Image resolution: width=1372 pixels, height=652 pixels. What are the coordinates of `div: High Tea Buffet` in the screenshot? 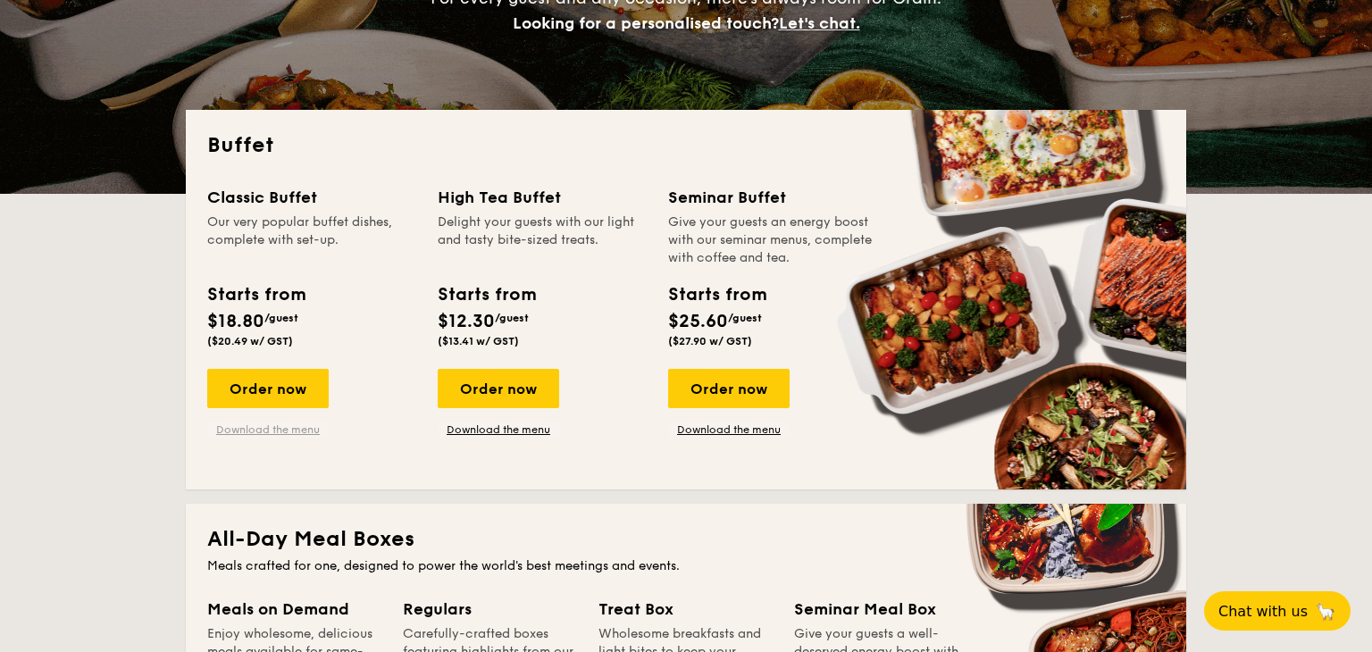 It's located at (542, 197).